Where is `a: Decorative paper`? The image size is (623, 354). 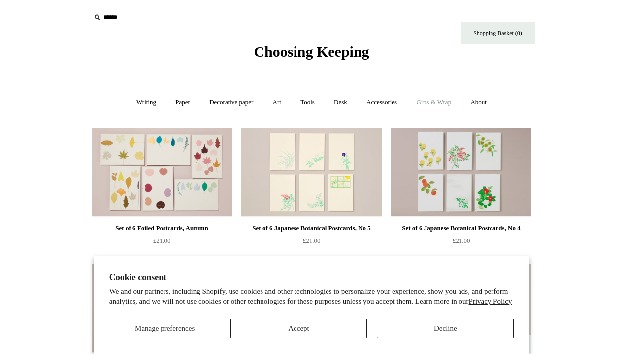
a: Decorative paper is located at coordinates (231, 102).